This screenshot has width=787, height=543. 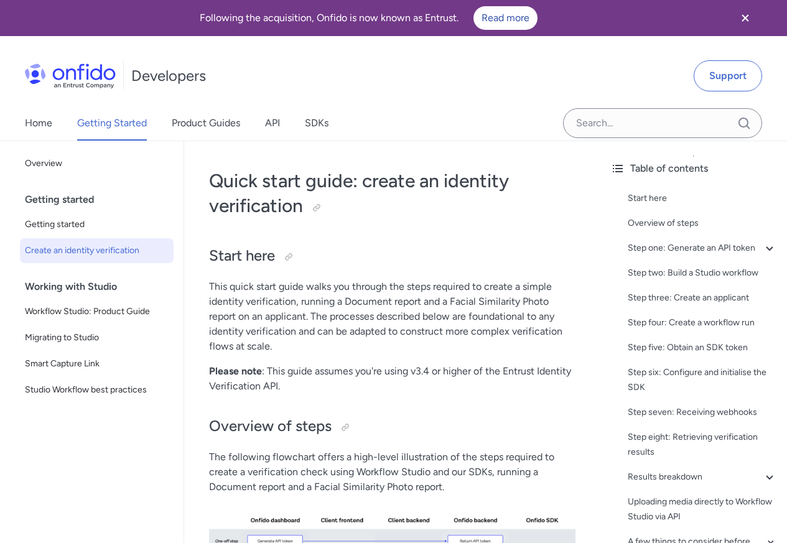 I want to click on div: Results breakdown, so click(x=702, y=477).